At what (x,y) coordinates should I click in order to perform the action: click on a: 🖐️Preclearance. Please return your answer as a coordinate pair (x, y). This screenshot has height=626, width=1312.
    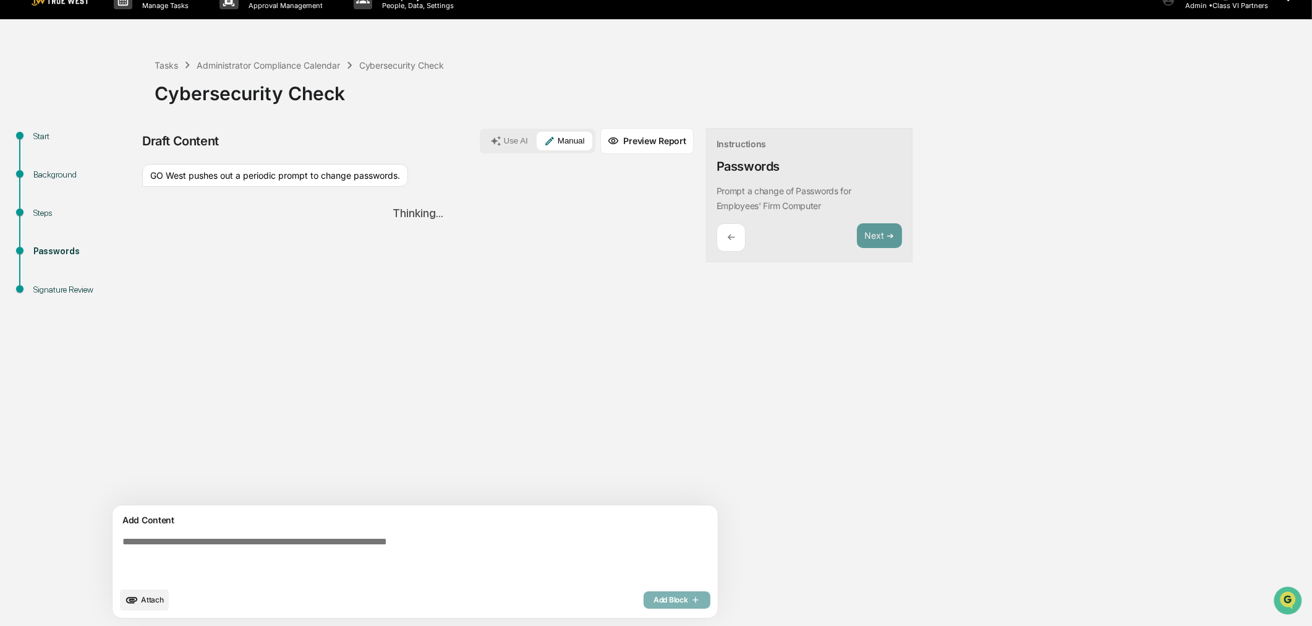
    Looking at the image, I should click on (46, 162).